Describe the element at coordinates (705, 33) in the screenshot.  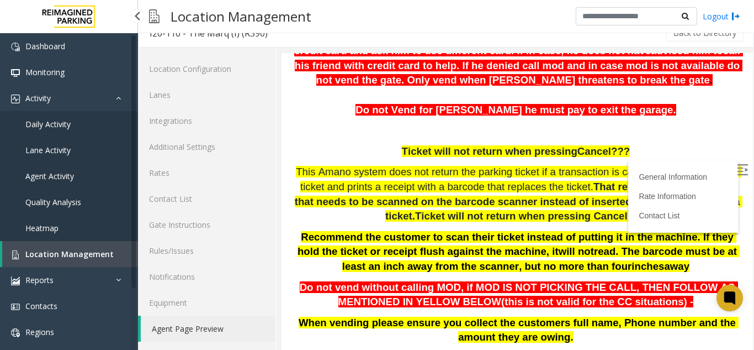
I see `button: Back to Directory` at that location.